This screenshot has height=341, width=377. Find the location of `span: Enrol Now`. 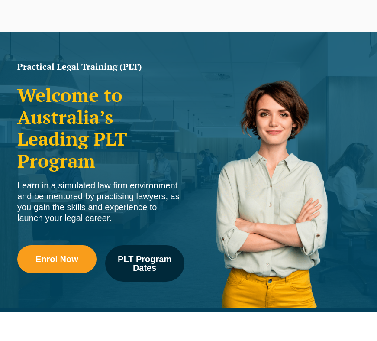

span: Enrol Now is located at coordinates (57, 259).